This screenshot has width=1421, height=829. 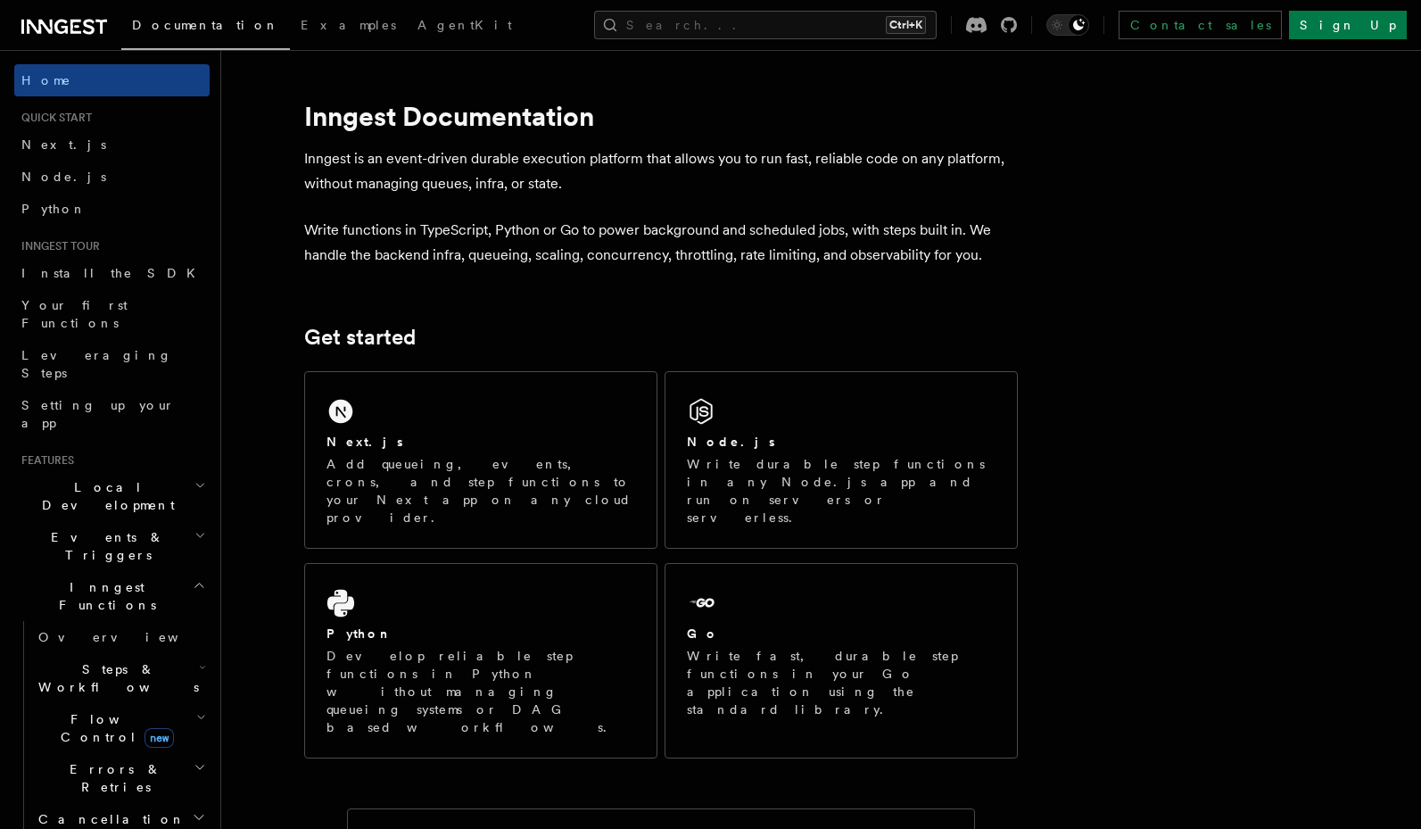 I want to click on span: Python, so click(x=54, y=209).